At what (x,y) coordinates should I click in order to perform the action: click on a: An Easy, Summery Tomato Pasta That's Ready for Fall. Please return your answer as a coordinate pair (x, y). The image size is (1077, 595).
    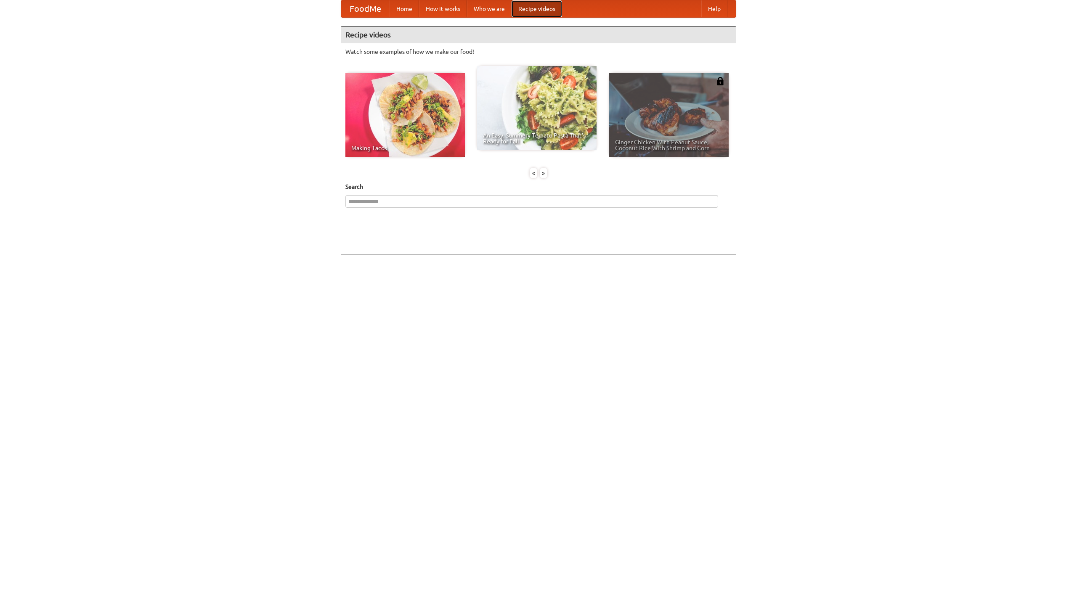
    Looking at the image, I should click on (537, 108).